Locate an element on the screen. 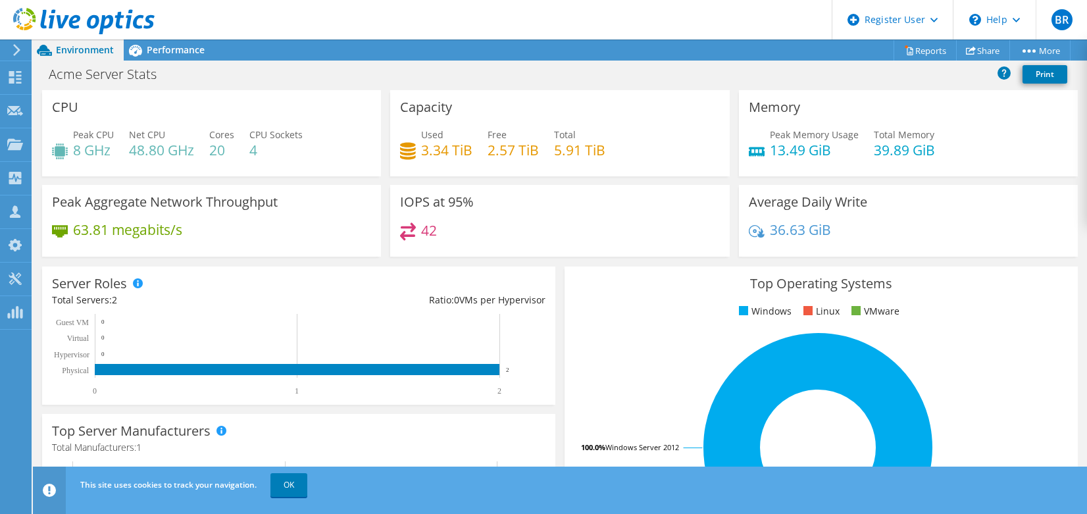  span: Peak Memory Usage is located at coordinates (814, 134).